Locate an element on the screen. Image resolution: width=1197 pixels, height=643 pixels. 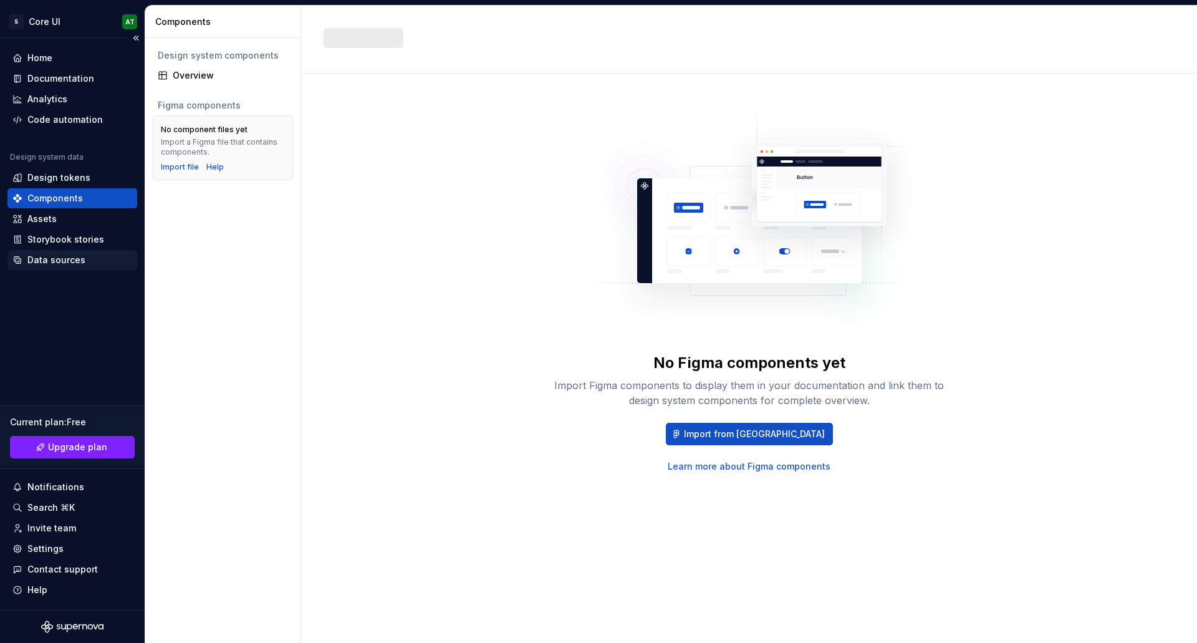
div: Design system data is located at coordinates (47, 157).